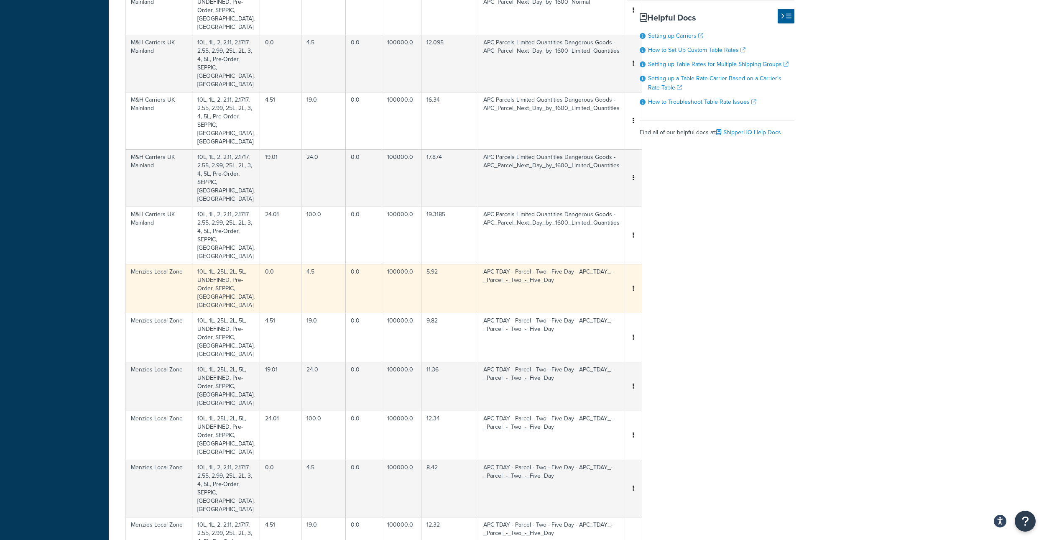  Describe the element at coordinates (450, 120) in the screenshot. I see `td: 16.34` at that location.